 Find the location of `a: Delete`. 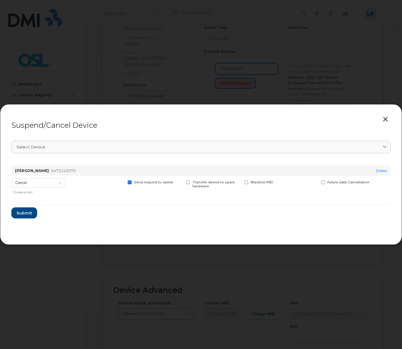

a: Delete is located at coordinates (382, 170).